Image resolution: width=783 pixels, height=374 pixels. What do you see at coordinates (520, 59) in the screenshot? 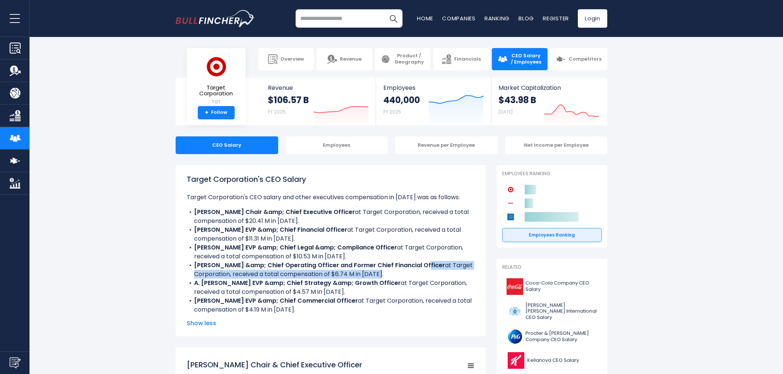
I see `a: CEO Salary / Employees` at bounding box center [520, 59].